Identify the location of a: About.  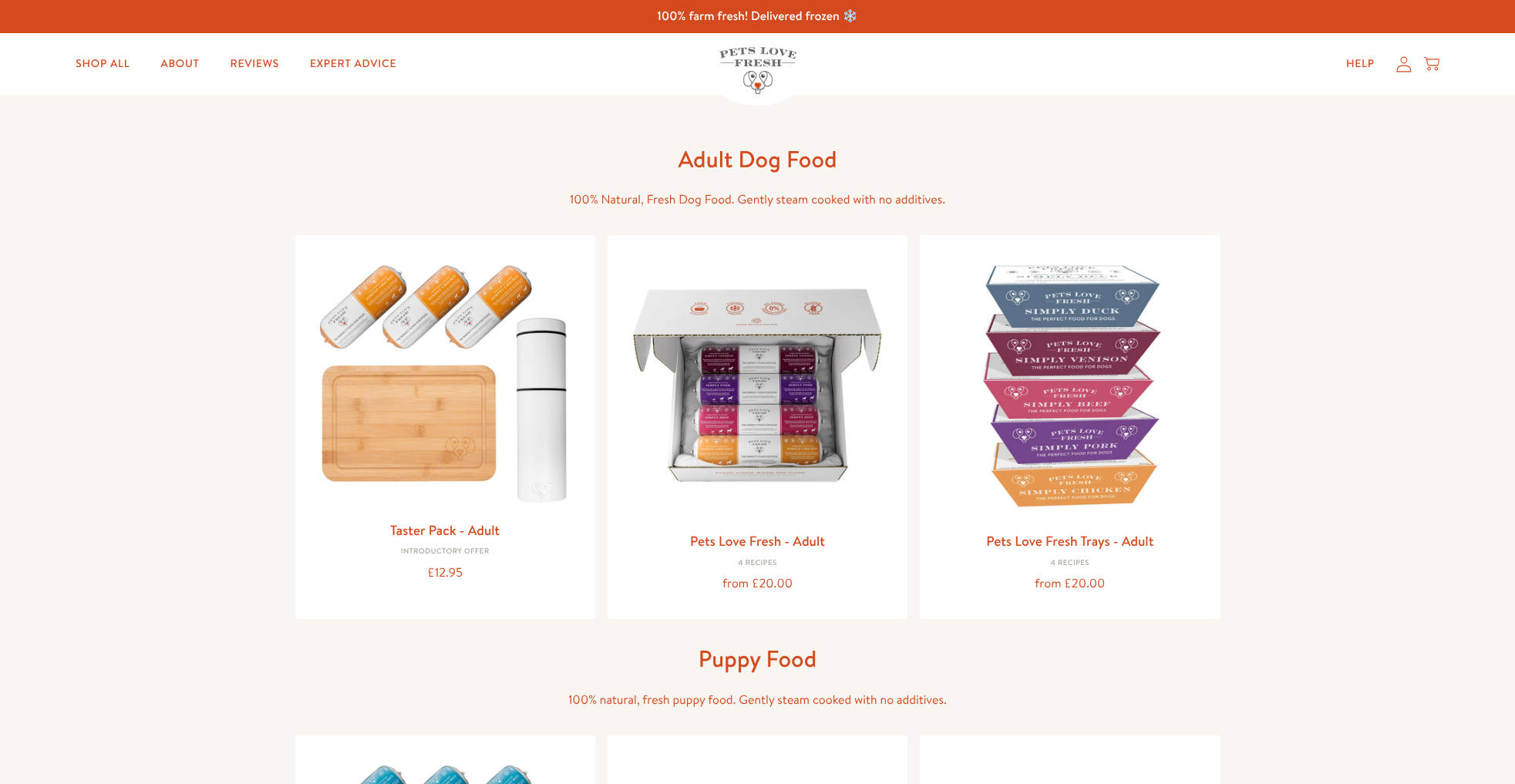
(179, 64).